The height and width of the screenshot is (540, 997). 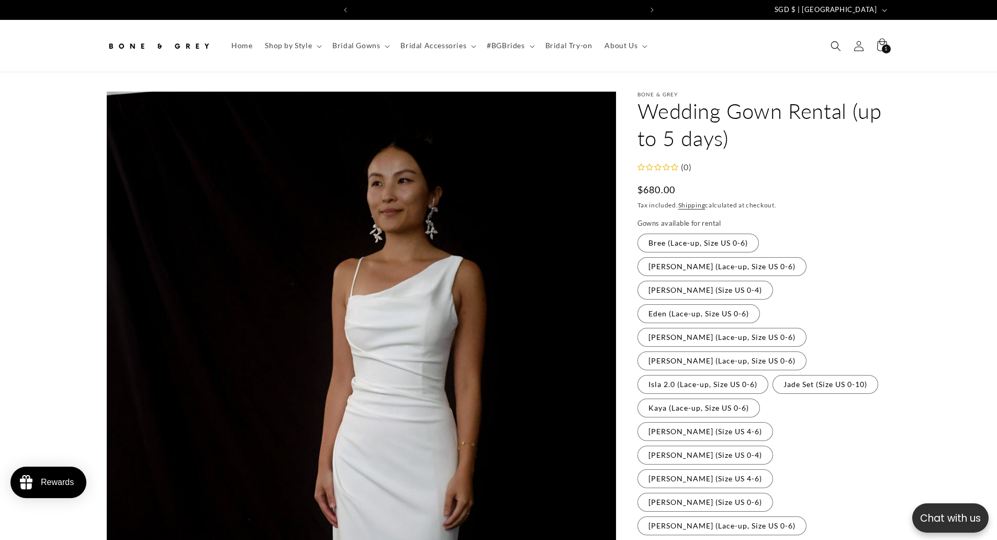 I want to click on span: $680.00, so click(x=656, y=189).